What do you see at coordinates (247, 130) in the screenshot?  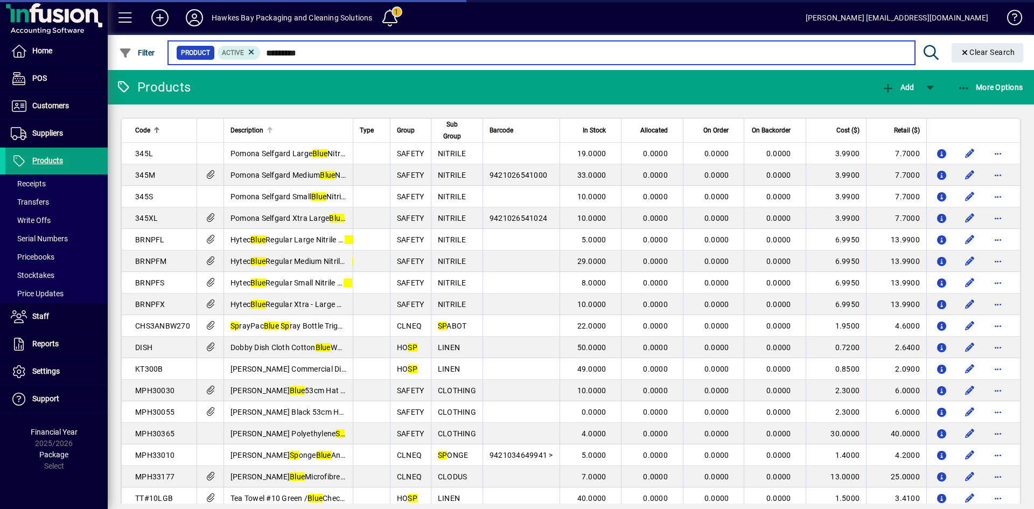 I see `span: Description` at bounding box center [247, 130].